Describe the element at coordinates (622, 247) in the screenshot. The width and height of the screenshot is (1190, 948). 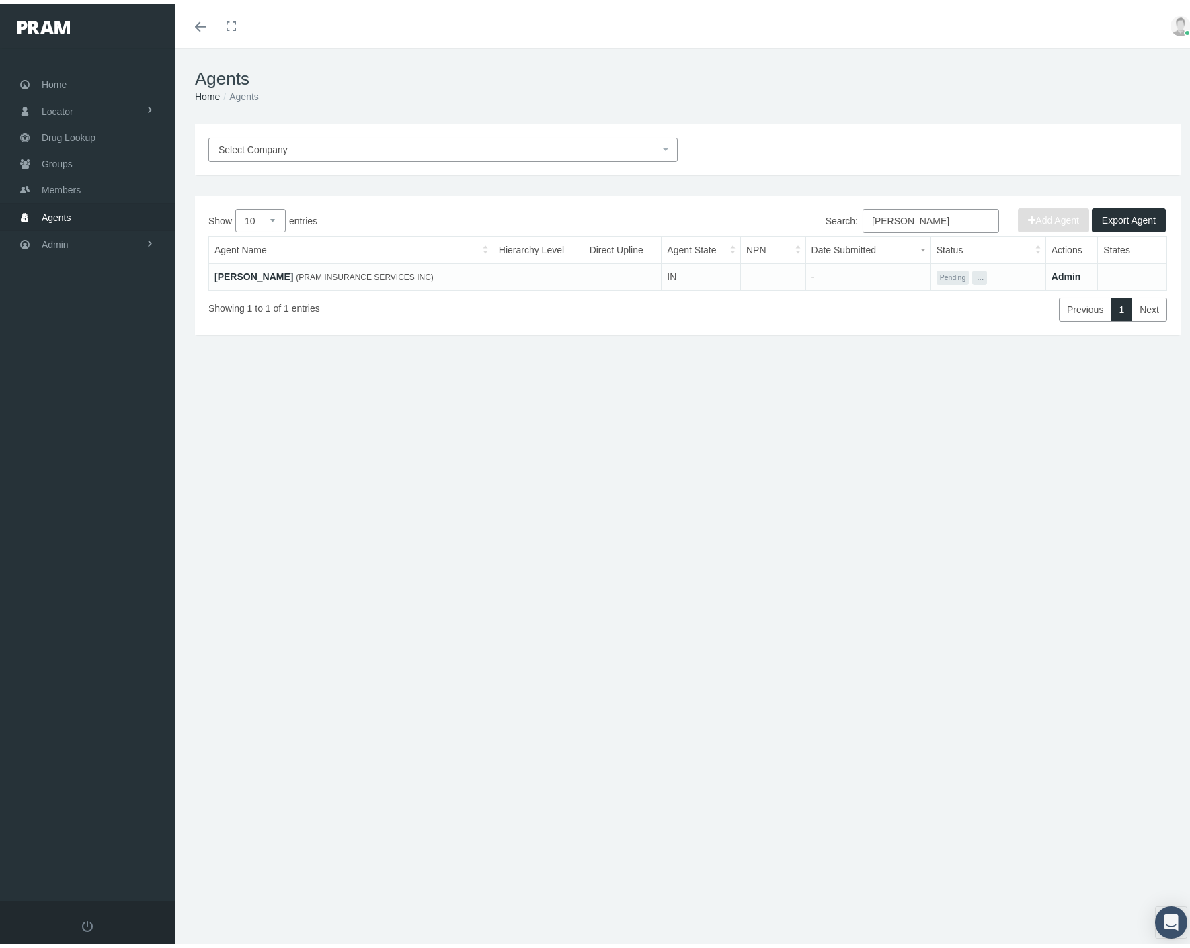
I see `th: Direct Upline` at that location.